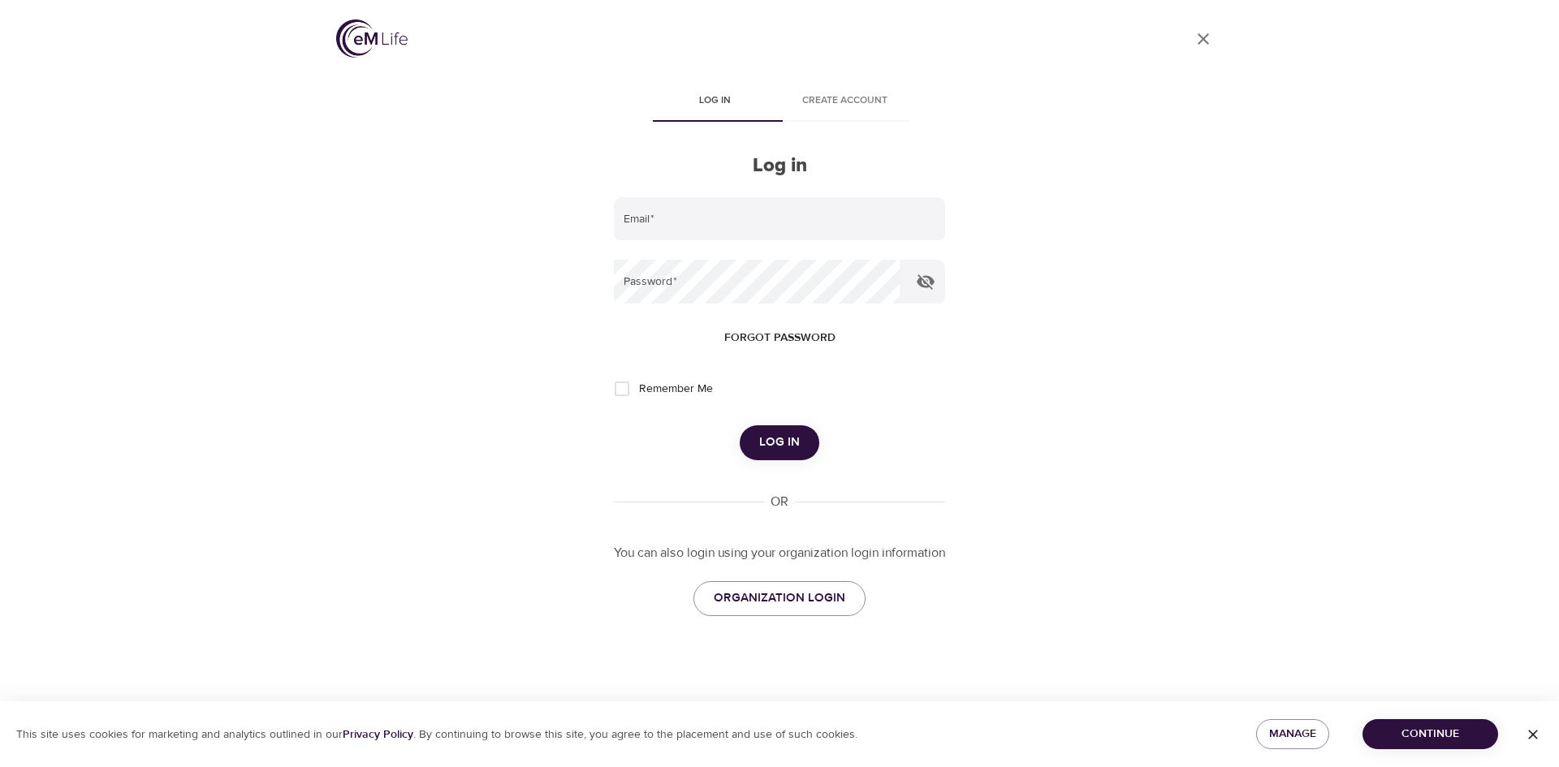  What do you see at coordinates (1203, 39) in the screenshot?
I see `a: close` at bounding box center [1203, 39].